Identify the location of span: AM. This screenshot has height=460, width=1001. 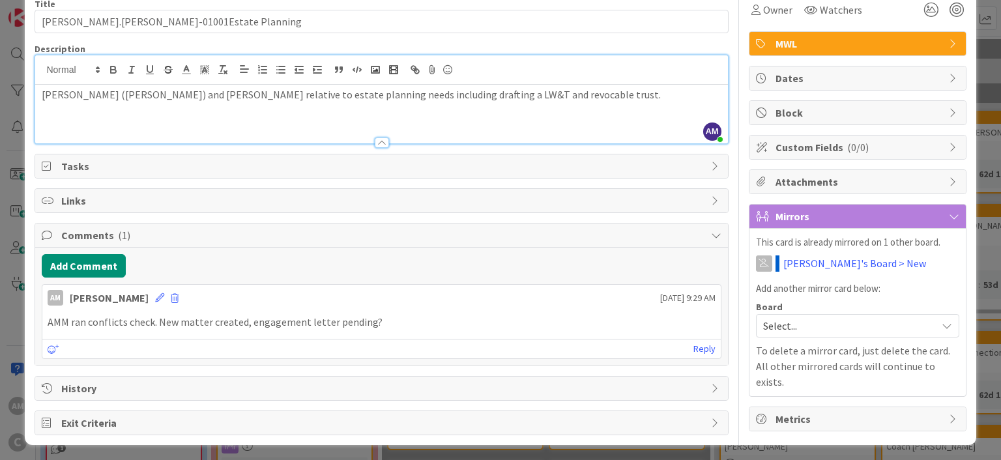
(712, 132).